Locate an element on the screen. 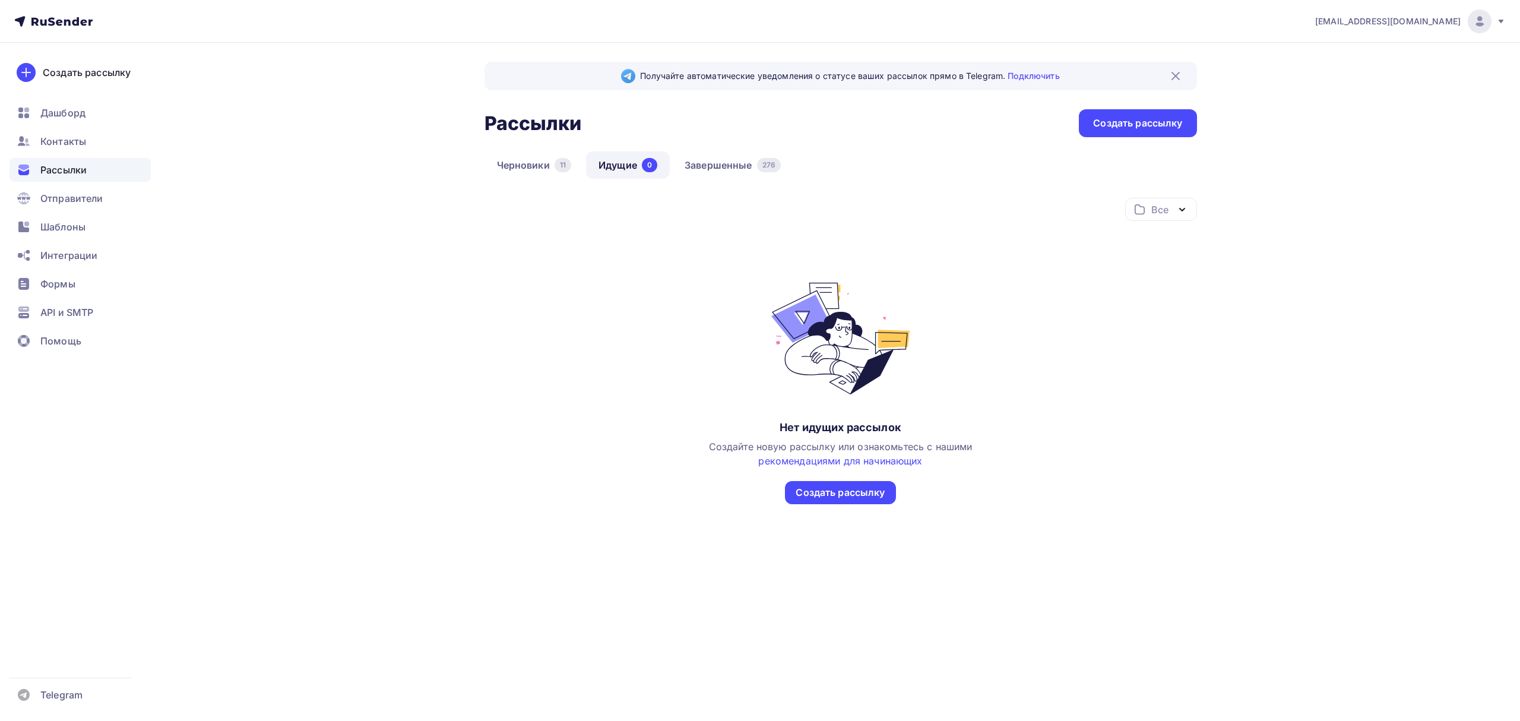  span: Отправители is located at coordinates (72, 198).